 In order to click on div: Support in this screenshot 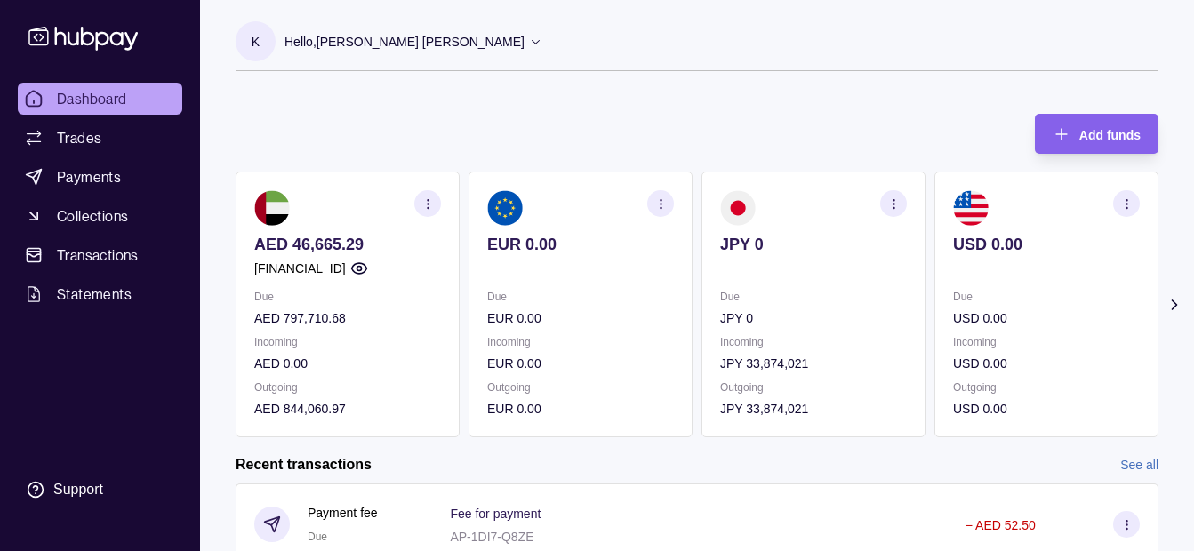, I will do `click(78, 490)`.